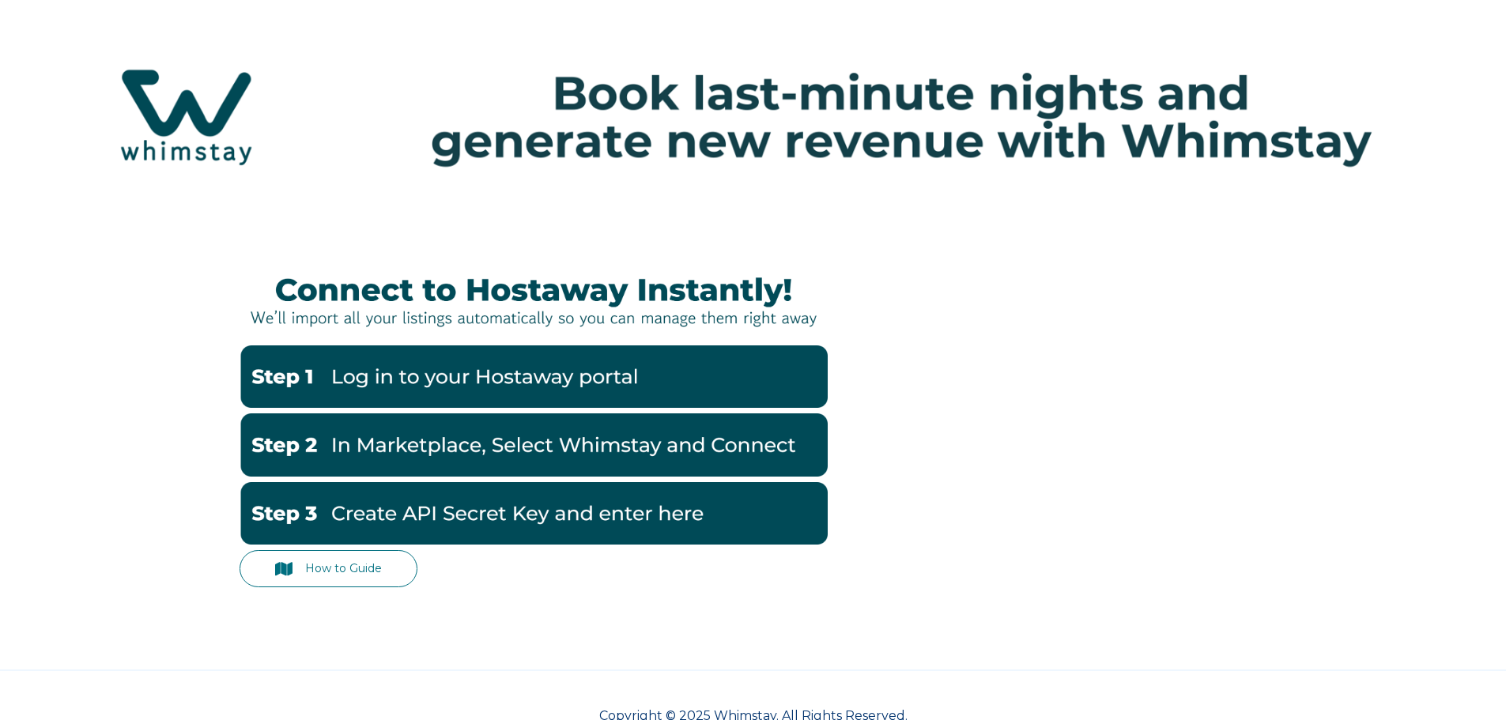  Describe the element at coordinates (534, 377) in the screenshot. I see `img: Hostaway1` at that location.